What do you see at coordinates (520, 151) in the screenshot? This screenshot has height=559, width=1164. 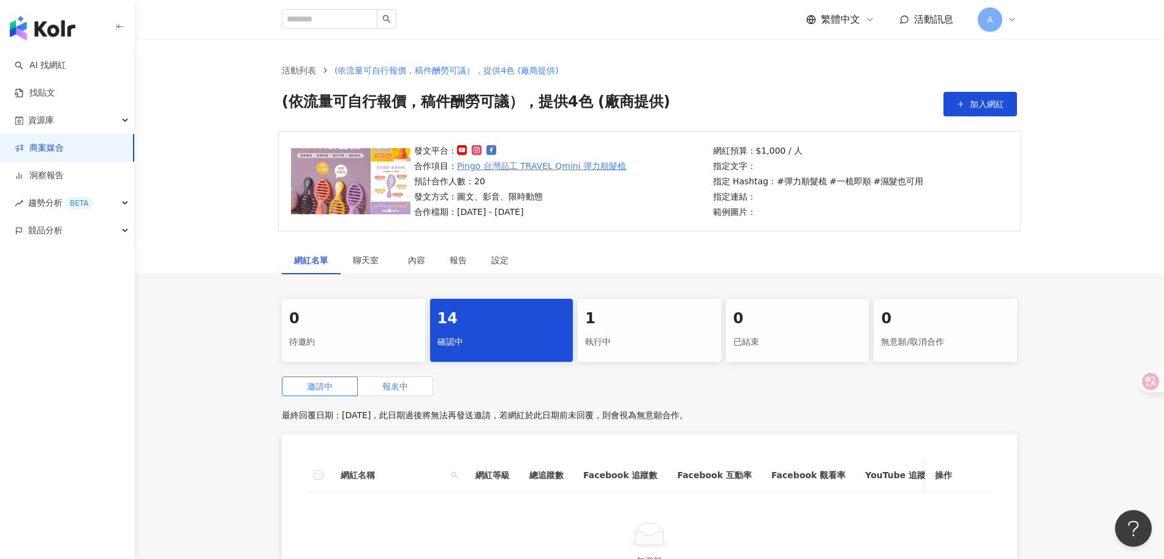 I see `p: 發文平台：` at bounding box center [520, 151].